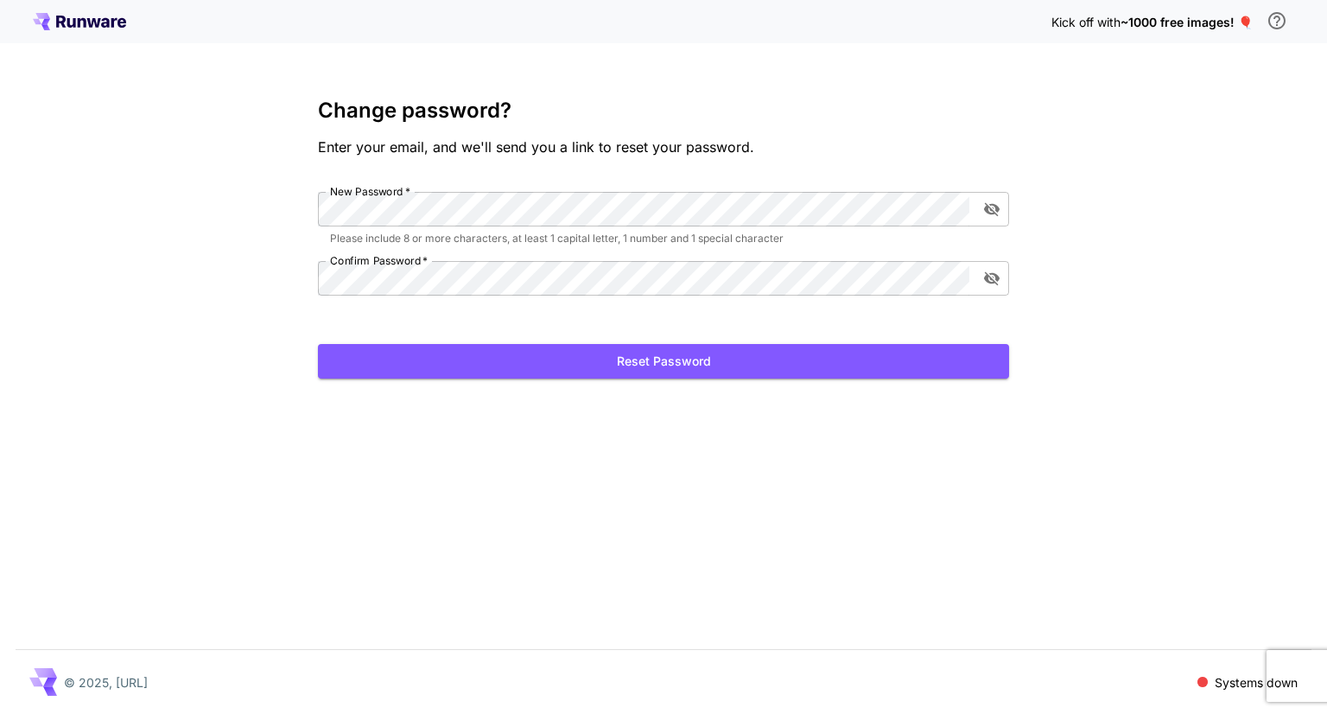 The width and height of the screenshot is (1327, 714). Describe the element at coordinates (370, 191) in the screenshot. I see `label: New Password` at that location.